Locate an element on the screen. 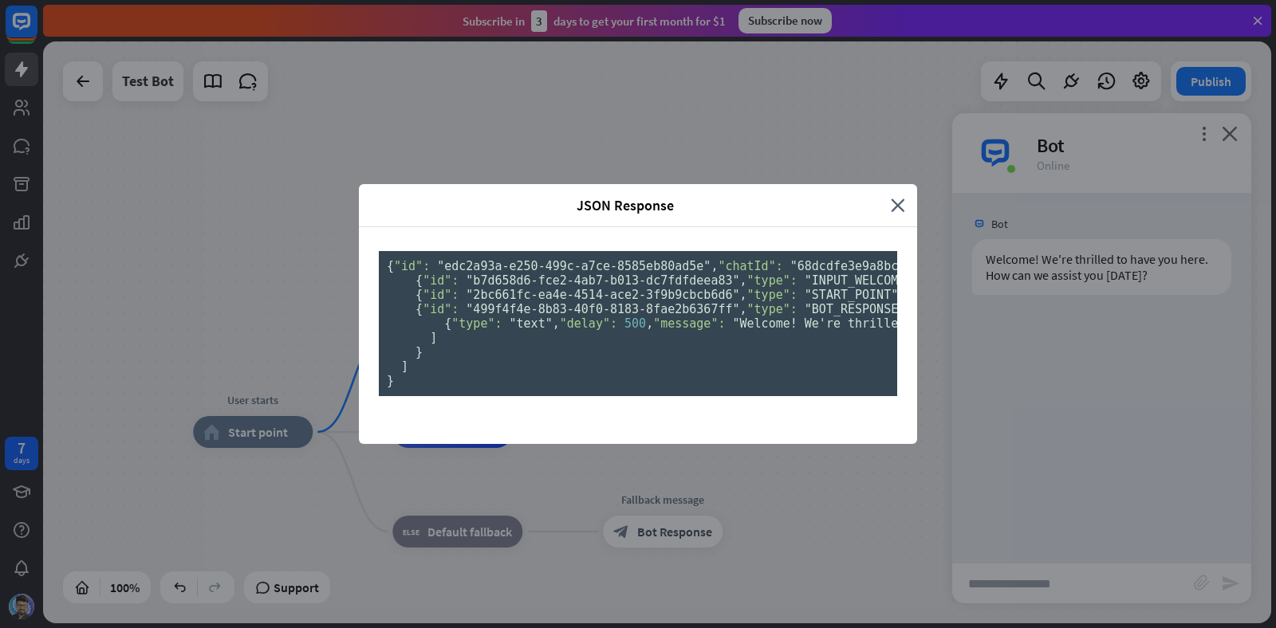 This screenshot has height=628, width=1276. span: "b7d658d6-fce2-4ab7-b013-dc7fdfdeea83" is located at coordinates (602, 281).